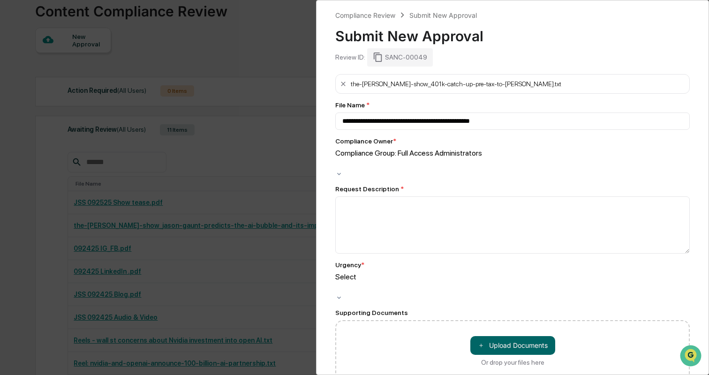  Describe the element at coordinates (513, 105) in the screenshot. I see `div: File Name` at that location.